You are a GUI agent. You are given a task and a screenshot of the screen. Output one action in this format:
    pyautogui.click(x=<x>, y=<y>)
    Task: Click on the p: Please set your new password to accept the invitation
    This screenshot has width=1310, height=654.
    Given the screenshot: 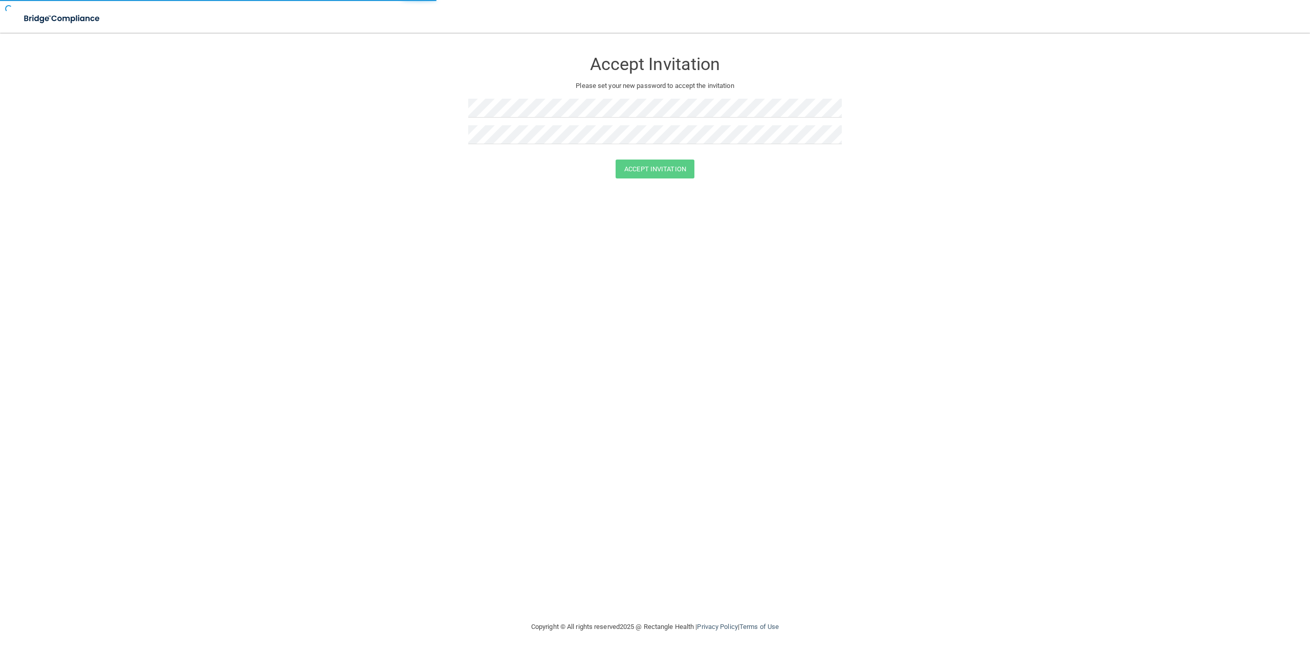 What is the action you would take?
    pyautogui.click(x=655, y=86)
    